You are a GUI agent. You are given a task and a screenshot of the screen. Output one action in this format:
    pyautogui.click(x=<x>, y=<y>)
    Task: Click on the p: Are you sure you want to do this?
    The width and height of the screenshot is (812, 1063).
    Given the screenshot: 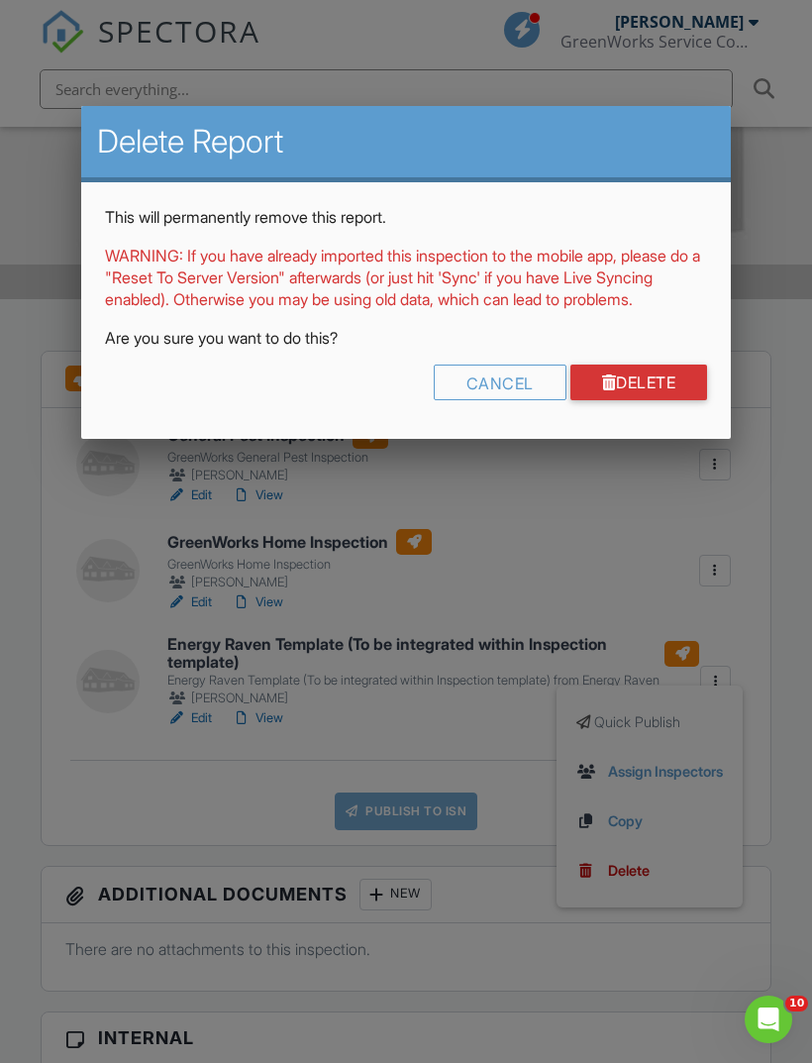 What is the action you would take?
    pyautogui.click(x=406, y=338)
    